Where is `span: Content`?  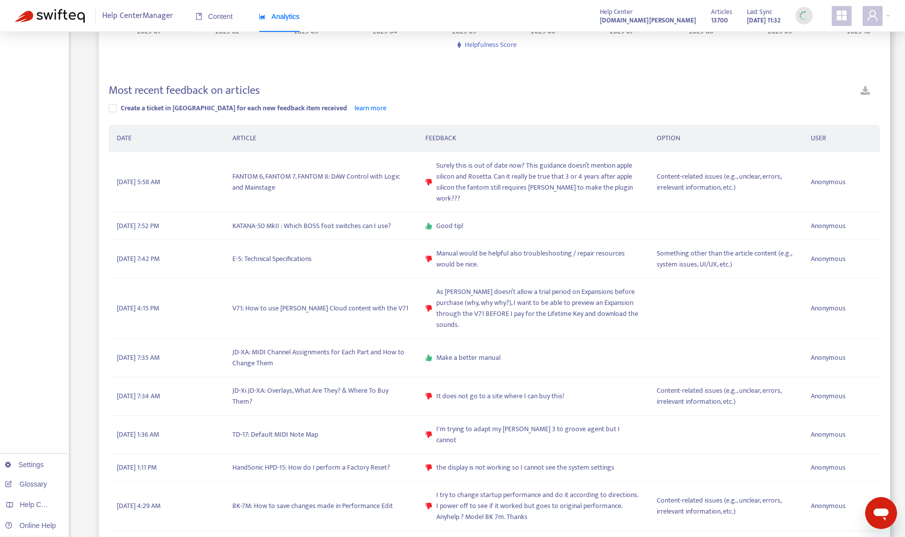 span: Content is located at coordinates (214, 16).